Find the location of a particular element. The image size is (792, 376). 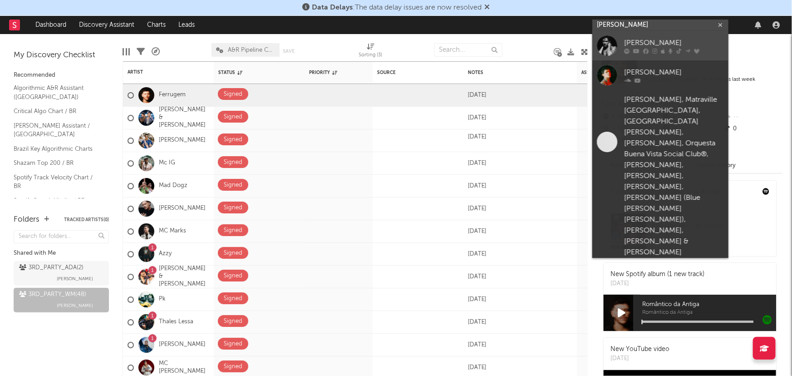

a: Thales Lessa is located at coordinates (176, 322).